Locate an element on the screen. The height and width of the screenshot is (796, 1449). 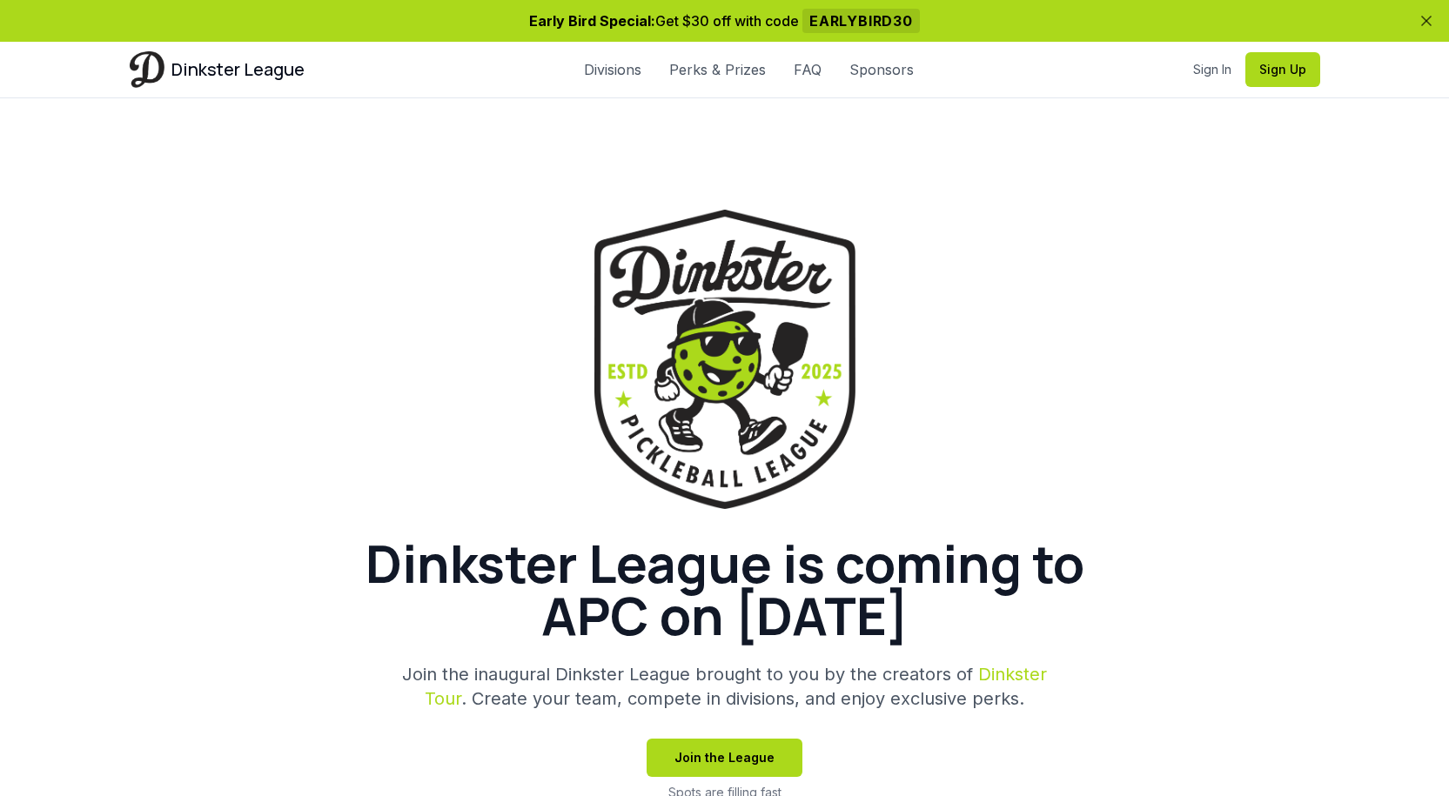
img: Dinkster League is located at coordinates (725, 359).